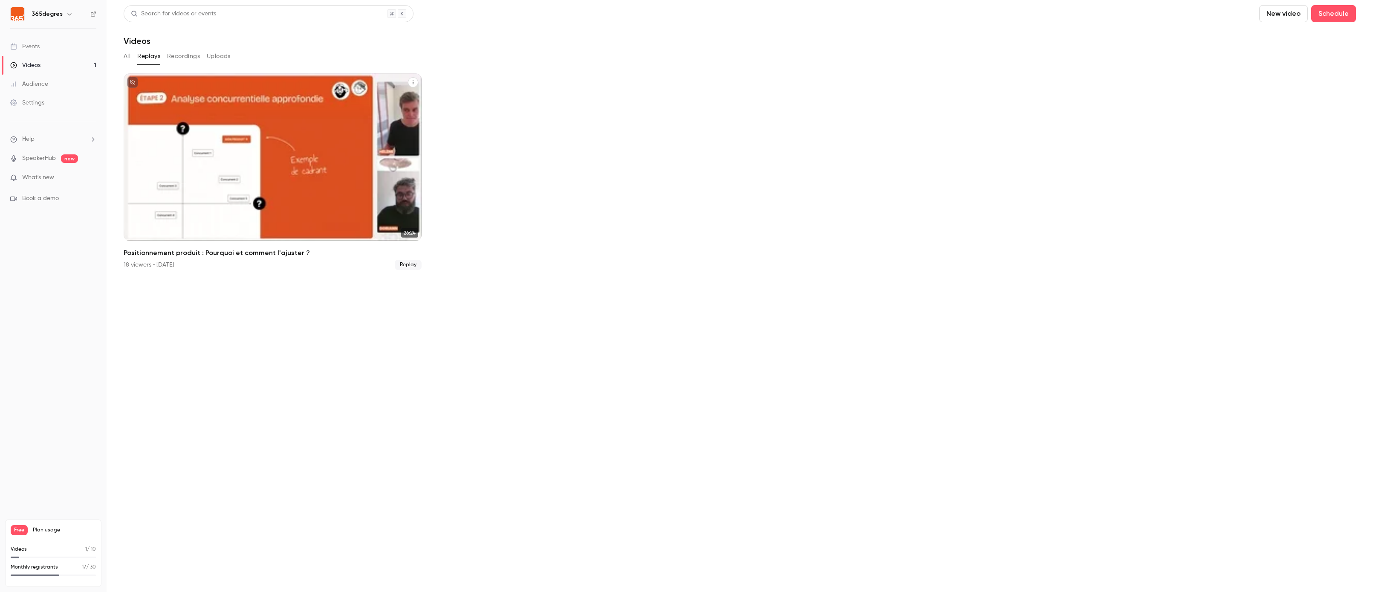 This screenshot has width=1373, height=592. Describe the element at coordinates (739, 171) in the screenshot. I see `ul: Videos` at that location.